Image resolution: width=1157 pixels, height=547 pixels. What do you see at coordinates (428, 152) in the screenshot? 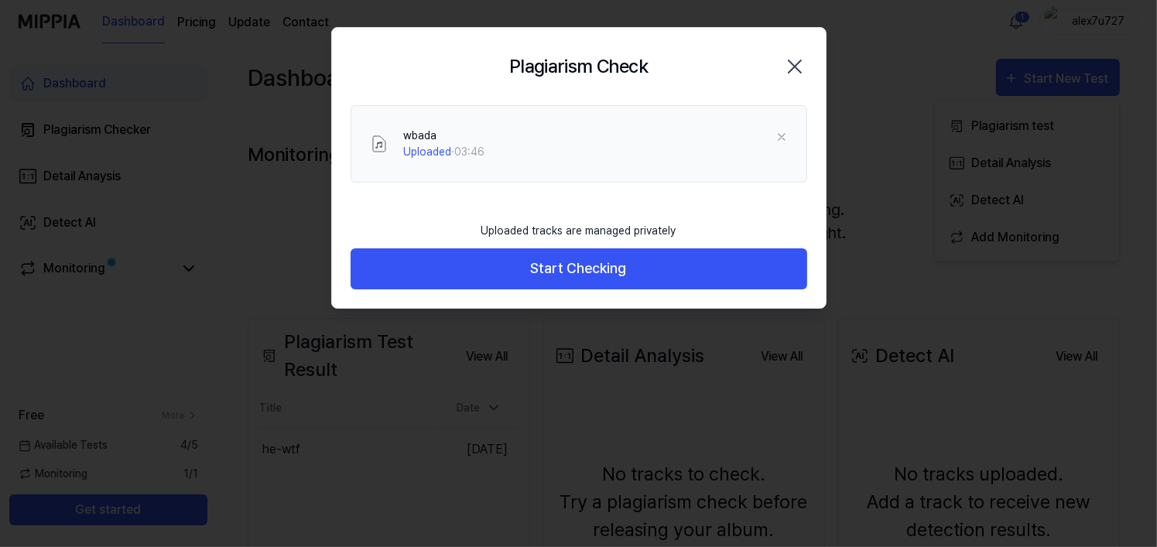
I see `span: Uploaded` at bounding box center [428, 152].